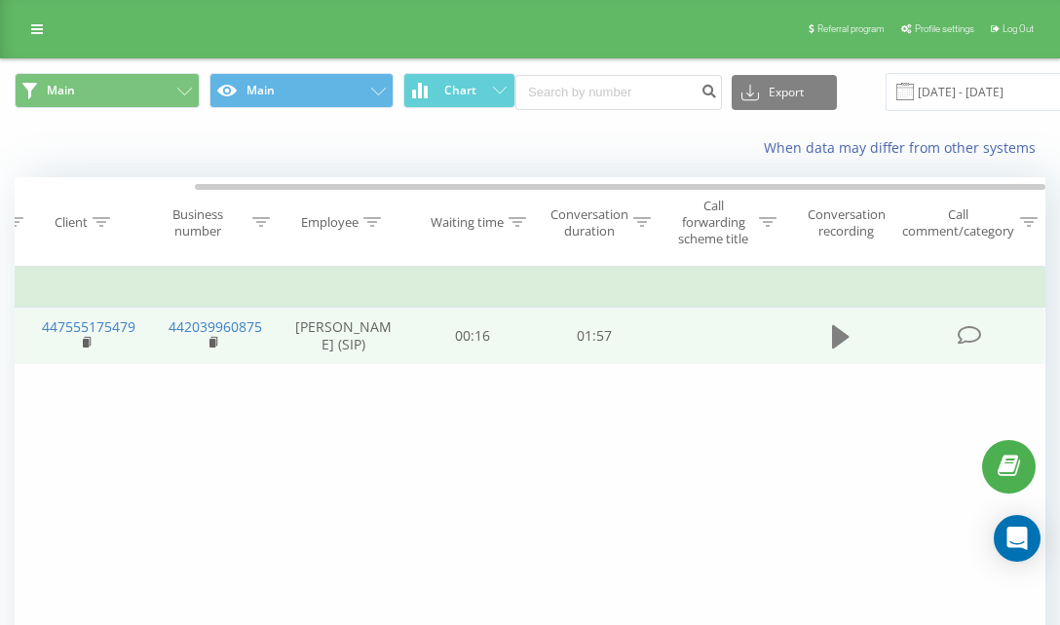 Image resolution: width=1060 pixels, height=625 pixels. Describe the element at coordinates (784, 93) in the screenshot. I see `button: Export` at that location.